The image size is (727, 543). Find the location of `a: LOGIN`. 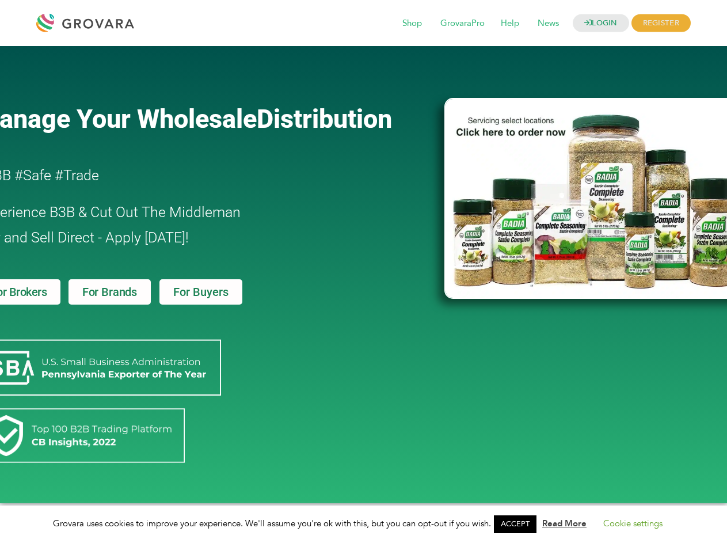

a: LOGIN is located at coordinates (601, 23).